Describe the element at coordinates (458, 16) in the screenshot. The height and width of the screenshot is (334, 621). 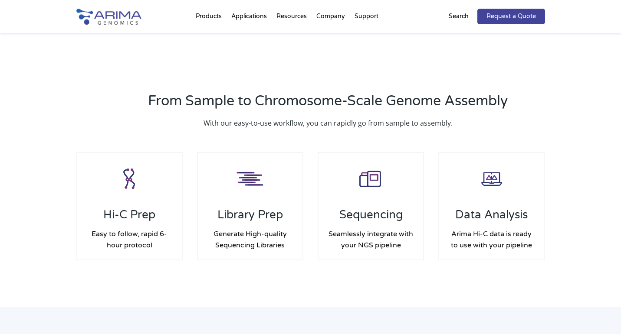
I see `p: Search` at that location.